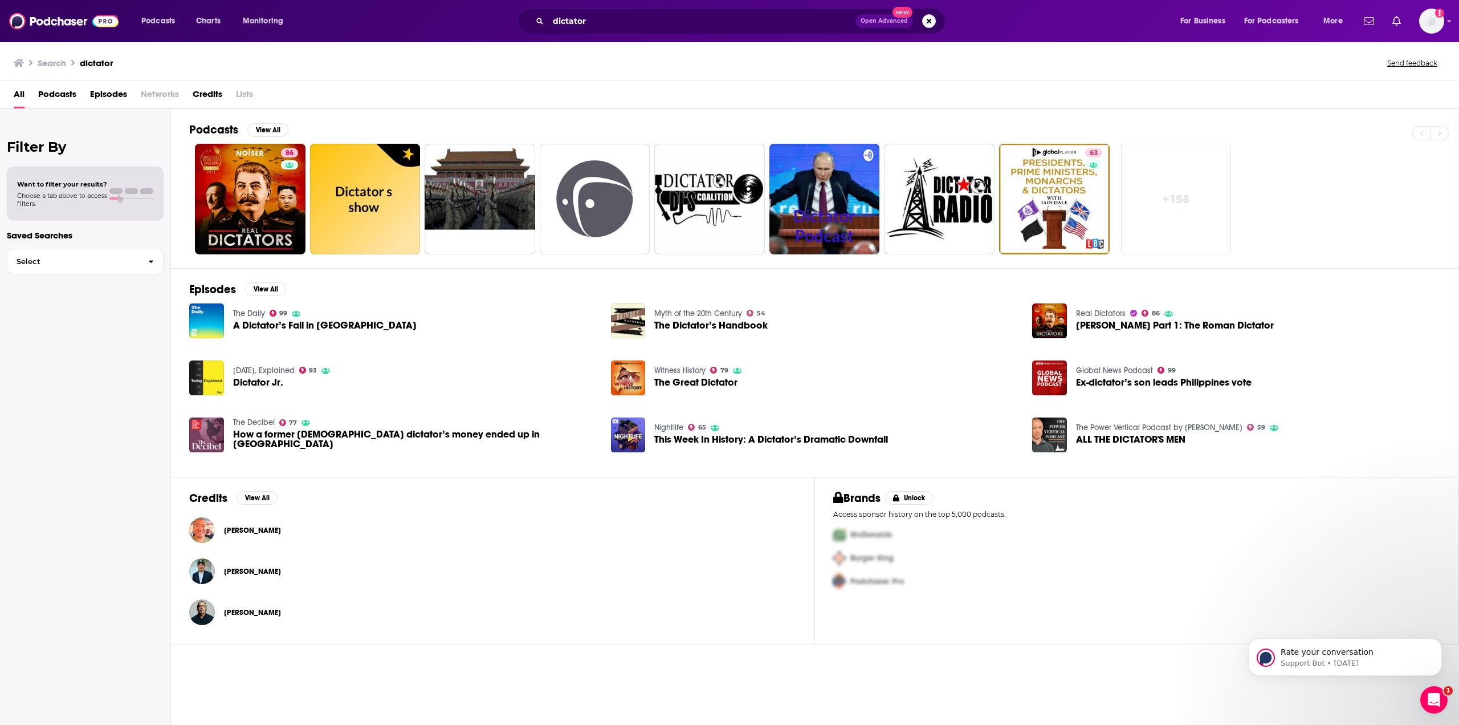 Image resolution: width=1459 pixels, height=725 pixels. What do you see at coordinates (1101, 313) in the screenshot?
I see `a: Real Dictators` at bounding box center [1101, 313].